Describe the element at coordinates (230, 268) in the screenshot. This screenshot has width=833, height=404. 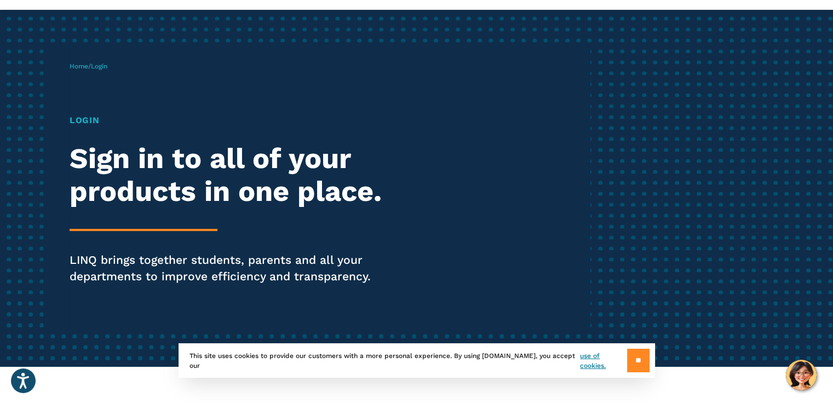
I see `p: LINQ brings together students, parents and all your departments to improve efficiency and transpa...` at that location.